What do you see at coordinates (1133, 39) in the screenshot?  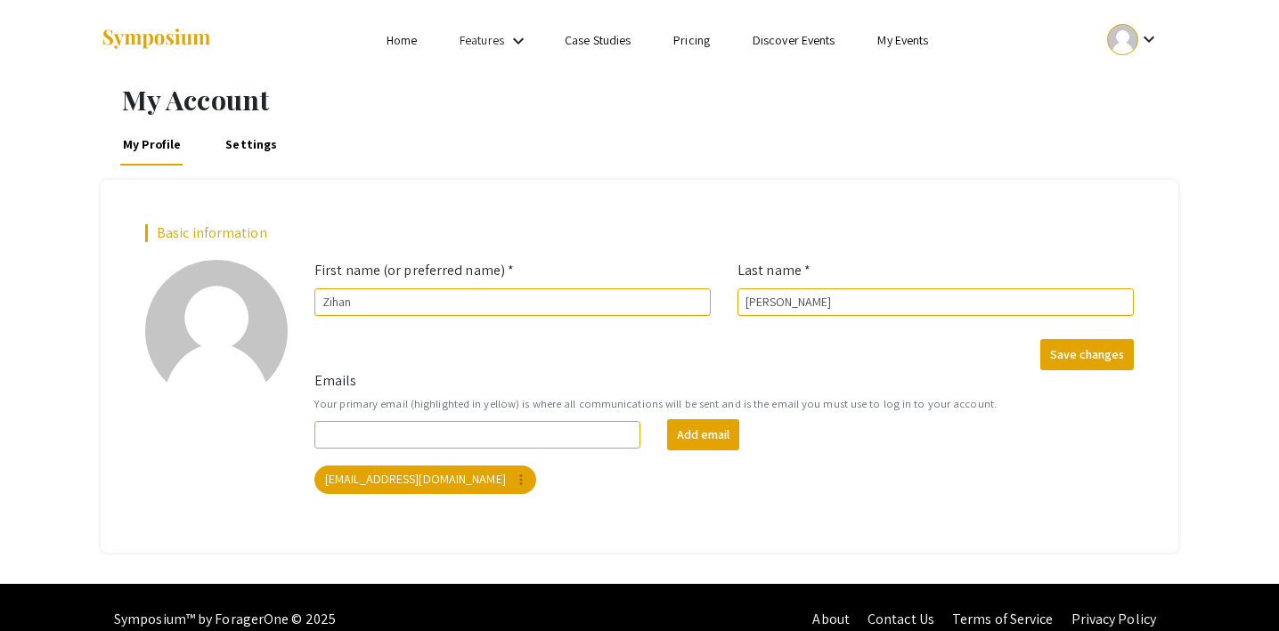 I see `button: Expand account dropdown` at bounding box center [1133, 39].